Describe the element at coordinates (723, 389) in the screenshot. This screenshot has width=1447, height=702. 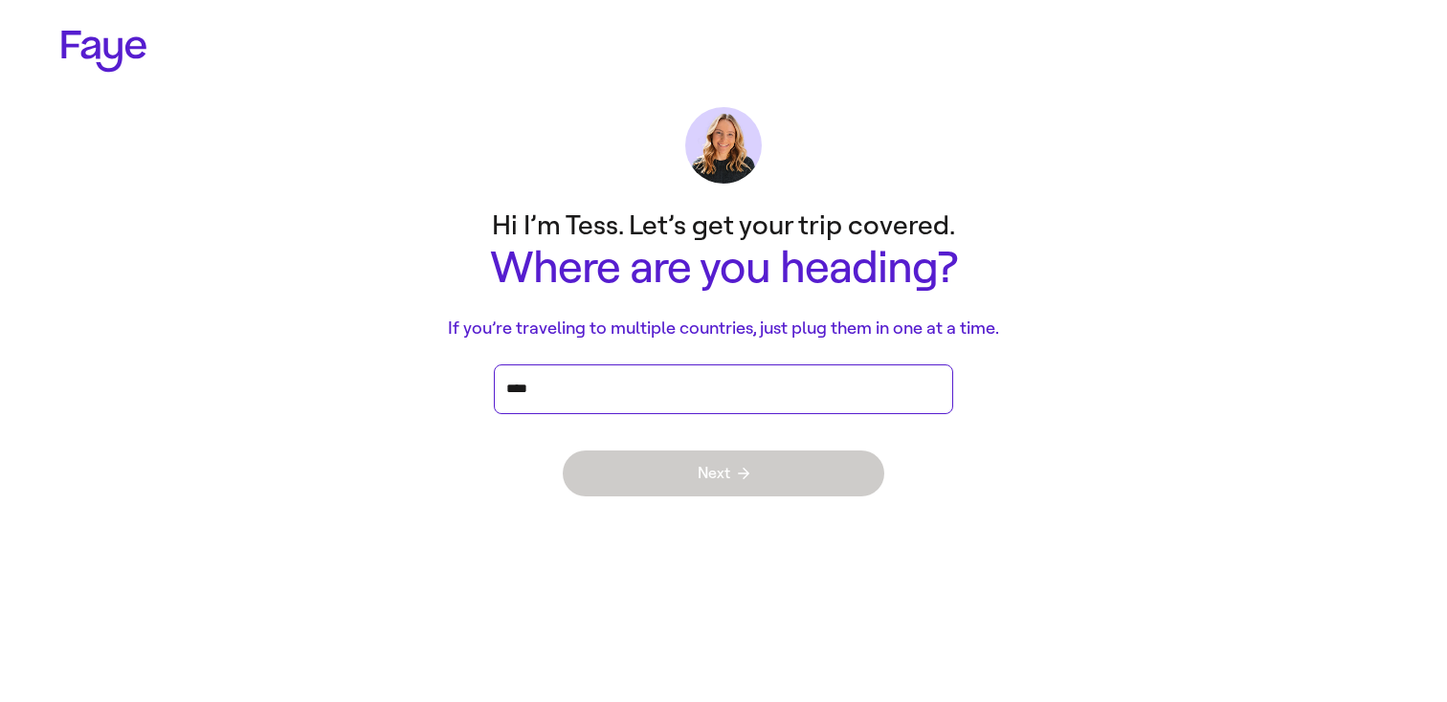
I see `div: Press enter after you type each destination` at that location.